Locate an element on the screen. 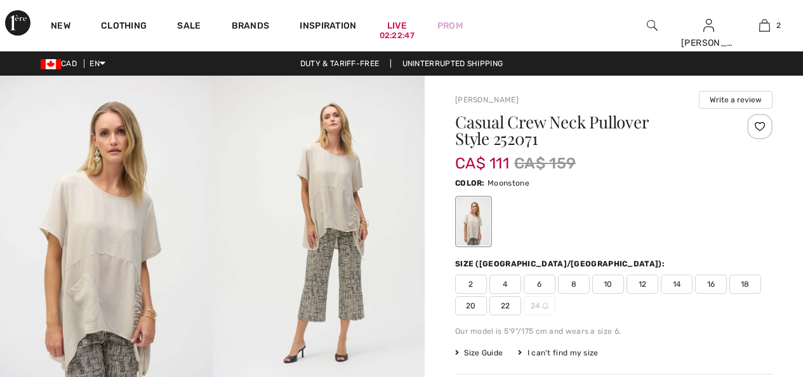  img: My Info is located at coordinates (709, 25).